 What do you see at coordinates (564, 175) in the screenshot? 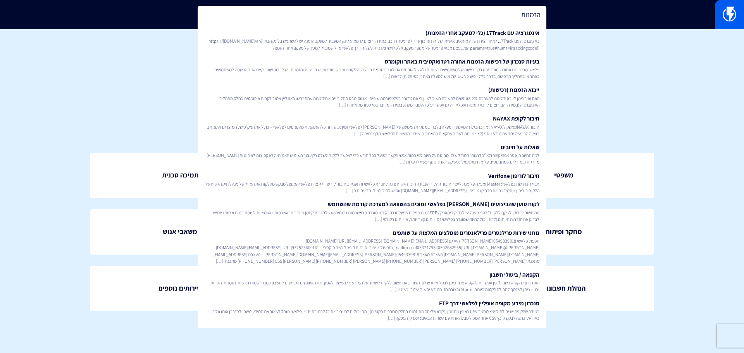
I see `a: משפטי` at bounding box center [564, 175].